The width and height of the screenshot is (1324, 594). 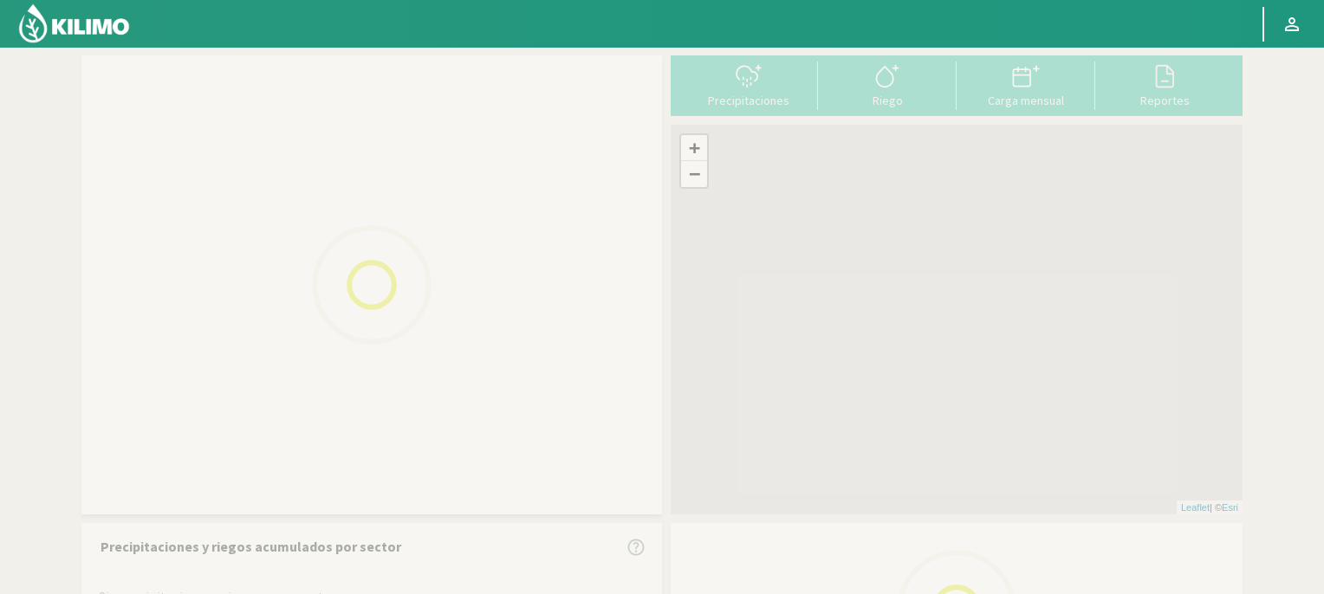 I want to click on a: Zoom in, so click(x=694, y=148).